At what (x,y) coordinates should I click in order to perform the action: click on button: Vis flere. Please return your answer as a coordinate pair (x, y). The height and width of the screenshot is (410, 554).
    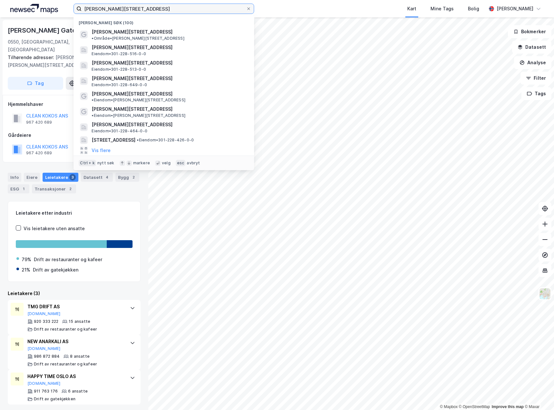
    Looking at the image, I should click on (101, 150).